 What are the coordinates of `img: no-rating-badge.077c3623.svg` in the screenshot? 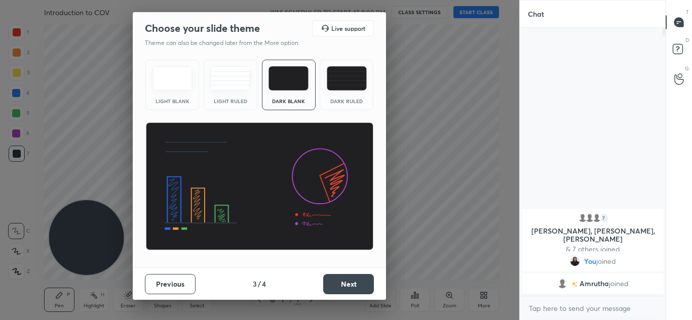 It's located at (574, 284).